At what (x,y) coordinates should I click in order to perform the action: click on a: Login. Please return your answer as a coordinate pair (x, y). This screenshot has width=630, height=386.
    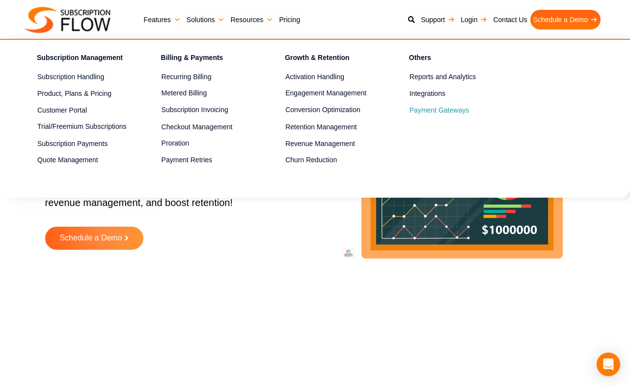
    Looking at the image, I should click on (474, 20).